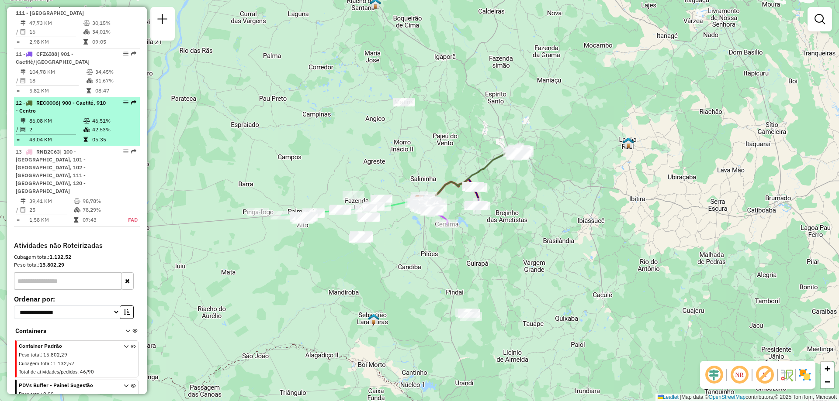 This screenshot has height=401, width=839. Describe the element at coordinates (340, 209) in the screenshot. I see `div: Atividade não roteirizada - Bar e distr Tinez` at that location.